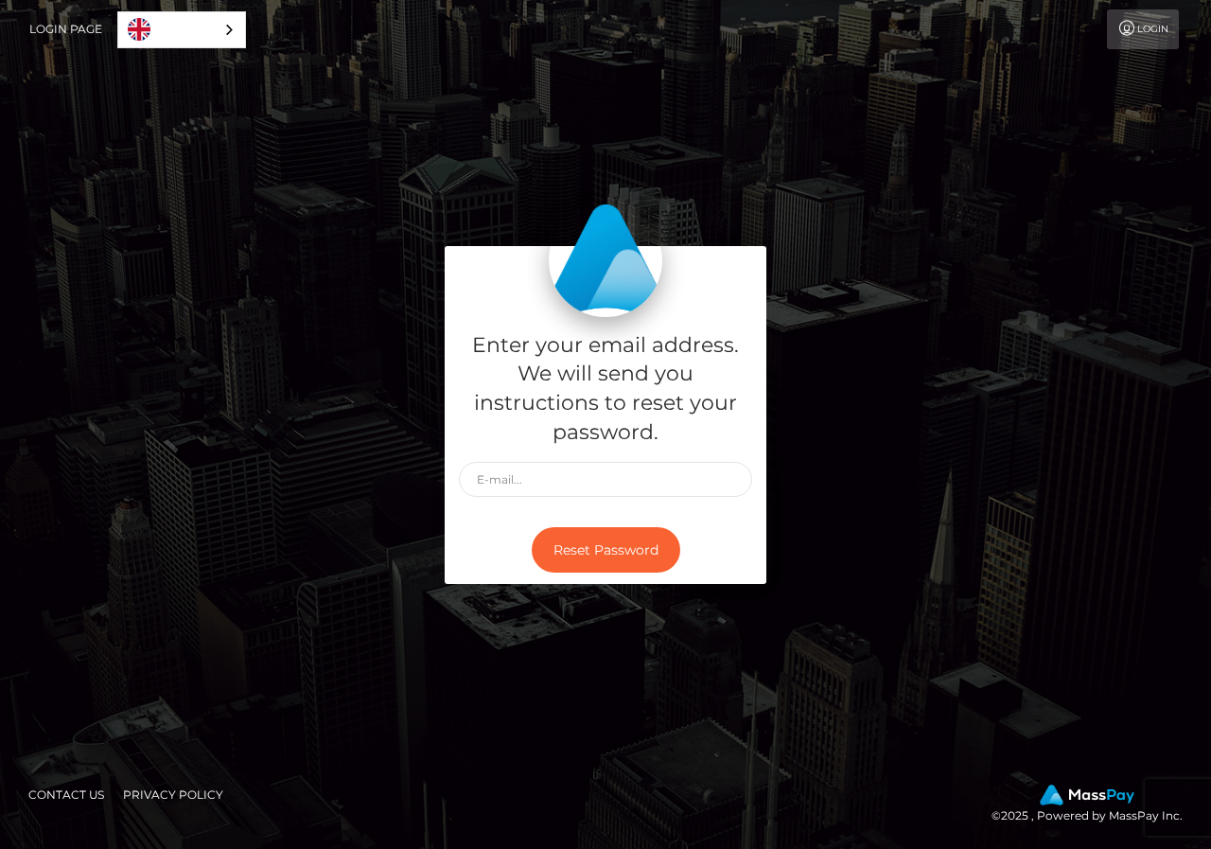 The width and height of the screenshot is (1211, 849). Describe the element at coordinates (1087, 795) in the screenshot. I see `img: MassPay` at that location.